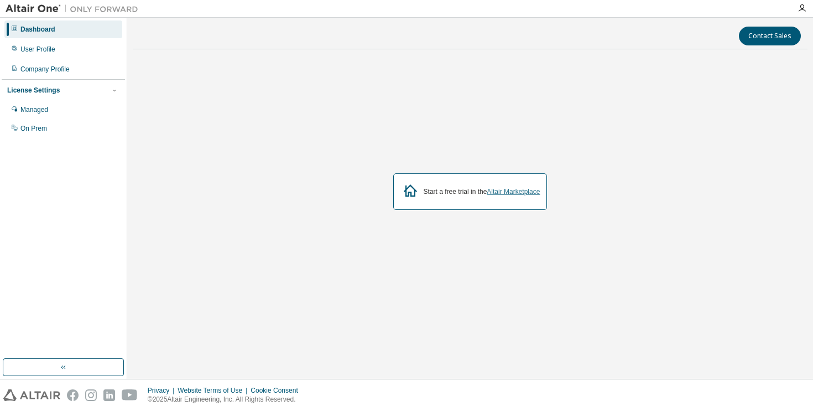 The image size is (813, 411). Describe the element at coordinates (482, 191) in the screenshot. I see `div: Start a free trial in the` at that location.